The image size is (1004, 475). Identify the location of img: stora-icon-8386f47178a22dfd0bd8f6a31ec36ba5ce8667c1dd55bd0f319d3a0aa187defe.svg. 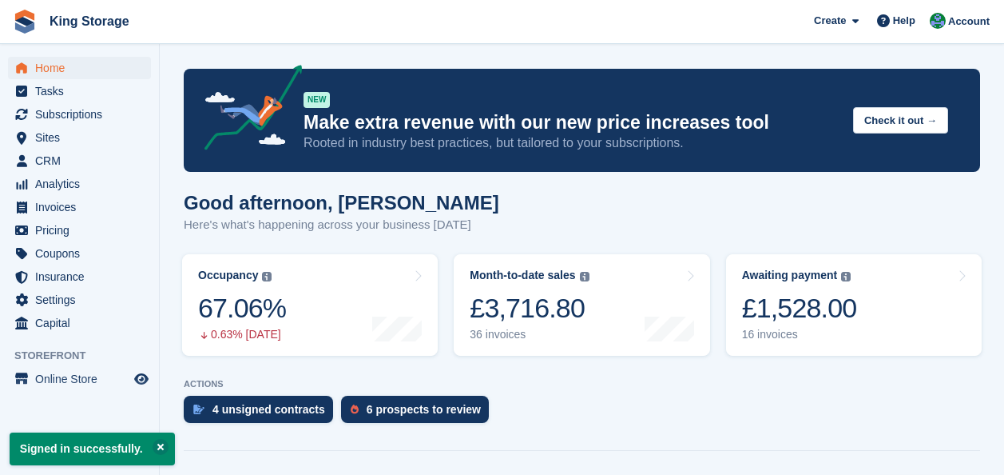
(25, 22).